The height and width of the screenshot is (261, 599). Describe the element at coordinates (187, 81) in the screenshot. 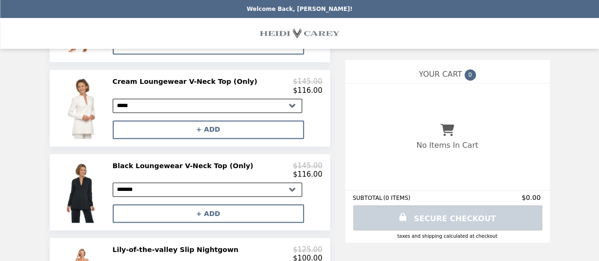

I see `h2: Cream Loungewear V-Neck Top (Only)` at that location.